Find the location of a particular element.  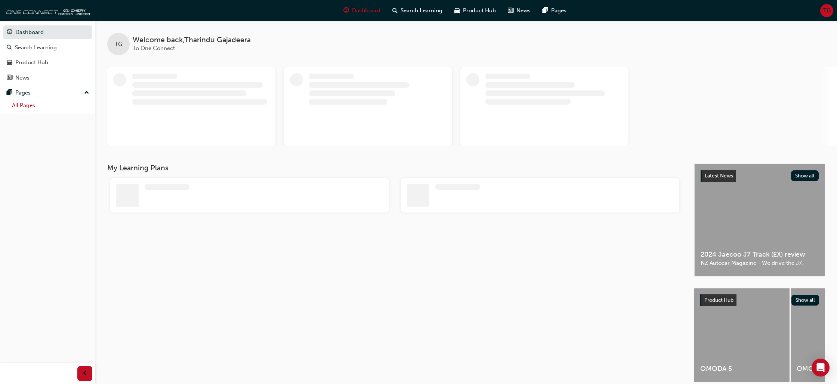

span: NZ Autocar Magazine - We drive the J7. is located at coordinates (760, 263).